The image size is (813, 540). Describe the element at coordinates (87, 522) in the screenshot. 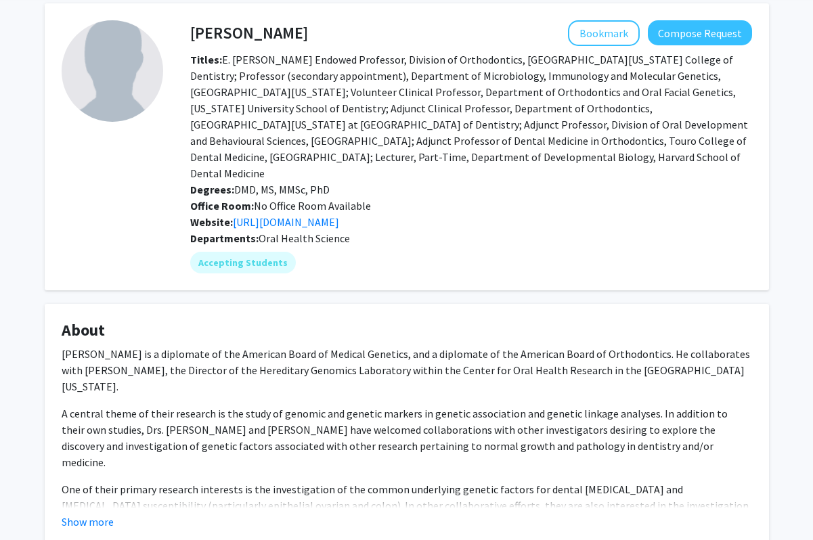

I see `button: Show more` at that location.